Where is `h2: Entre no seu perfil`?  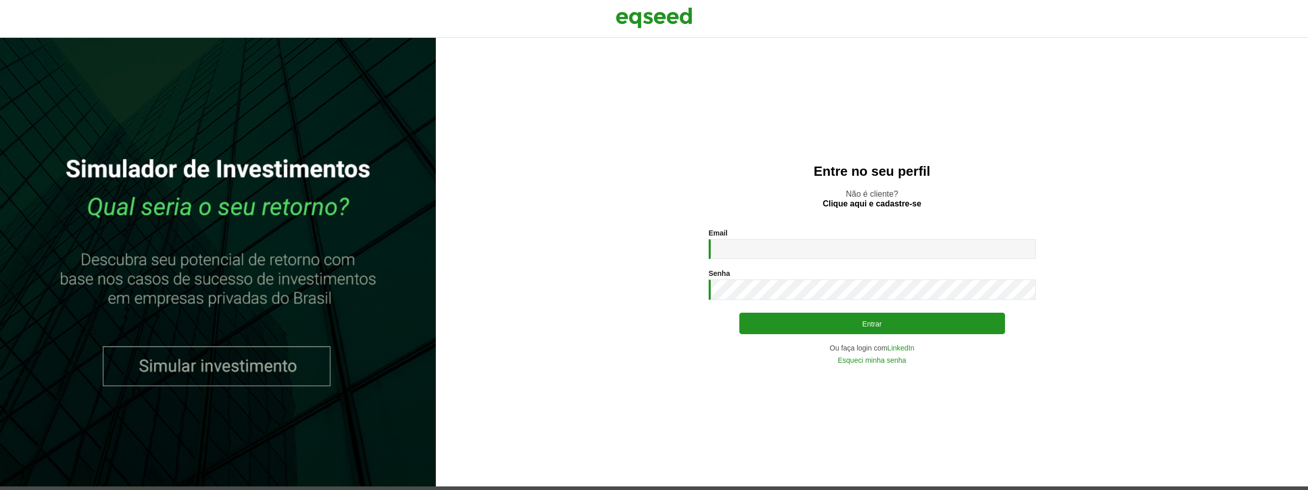 h2: Entre no seu perfil is located at coordinates (871, 171).